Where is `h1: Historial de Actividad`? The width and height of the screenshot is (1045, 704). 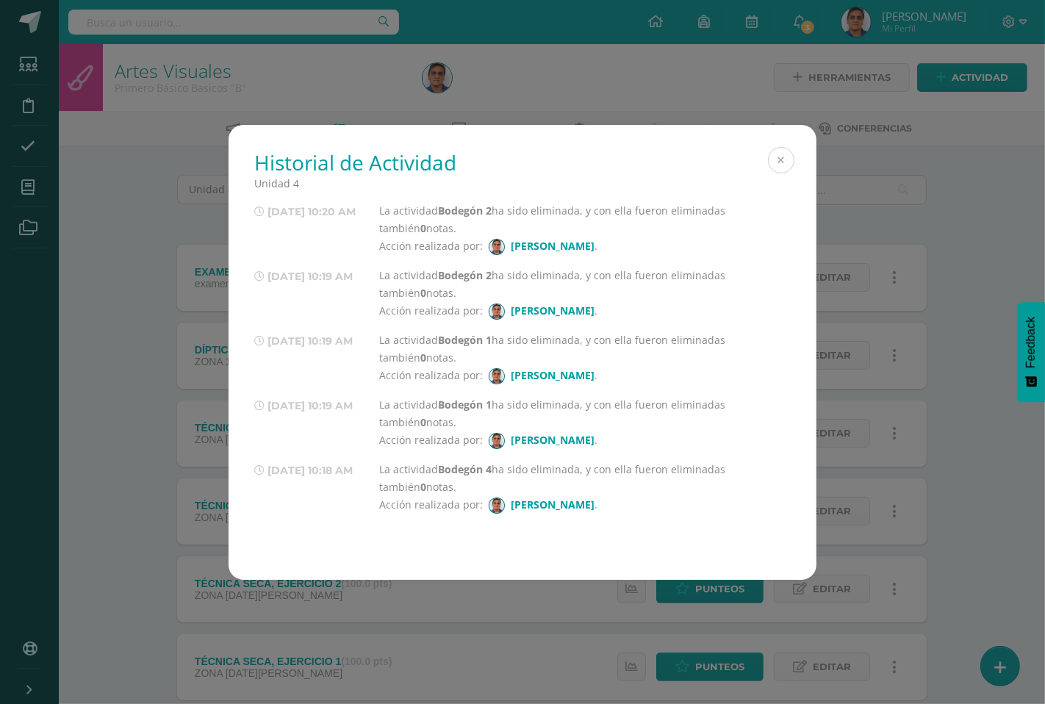
h1: Historial de Actividad is located at coordinates (523, 162).